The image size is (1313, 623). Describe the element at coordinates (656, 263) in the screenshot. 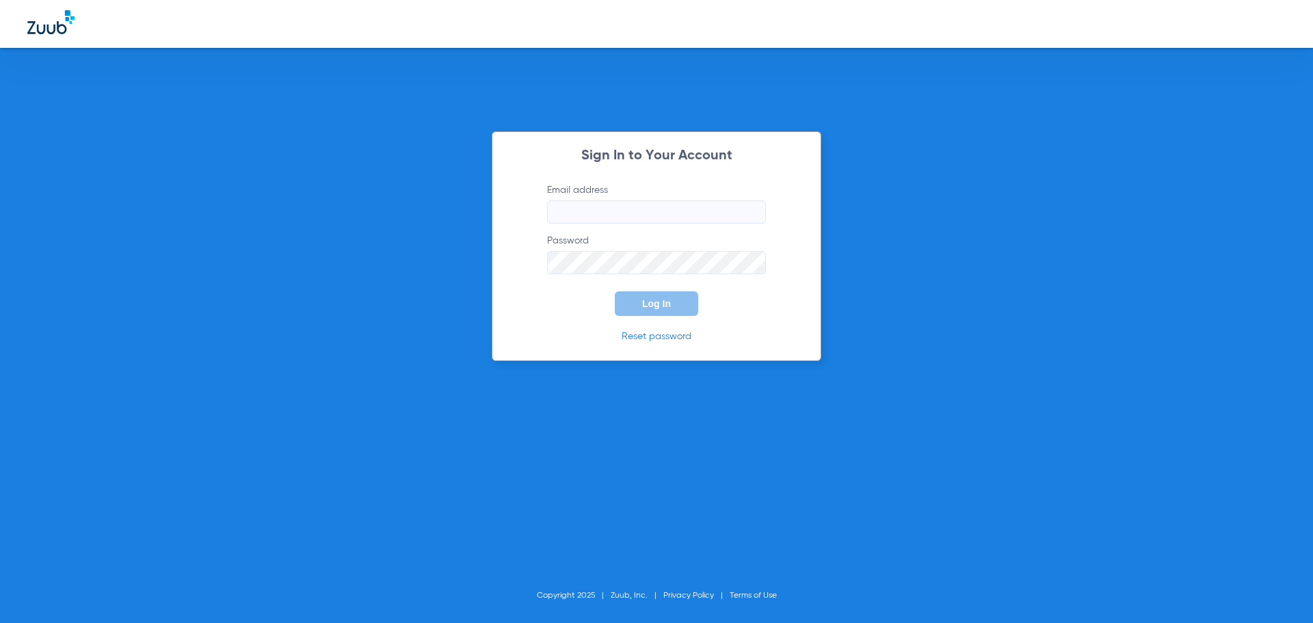

I see `input: Password` at that location.